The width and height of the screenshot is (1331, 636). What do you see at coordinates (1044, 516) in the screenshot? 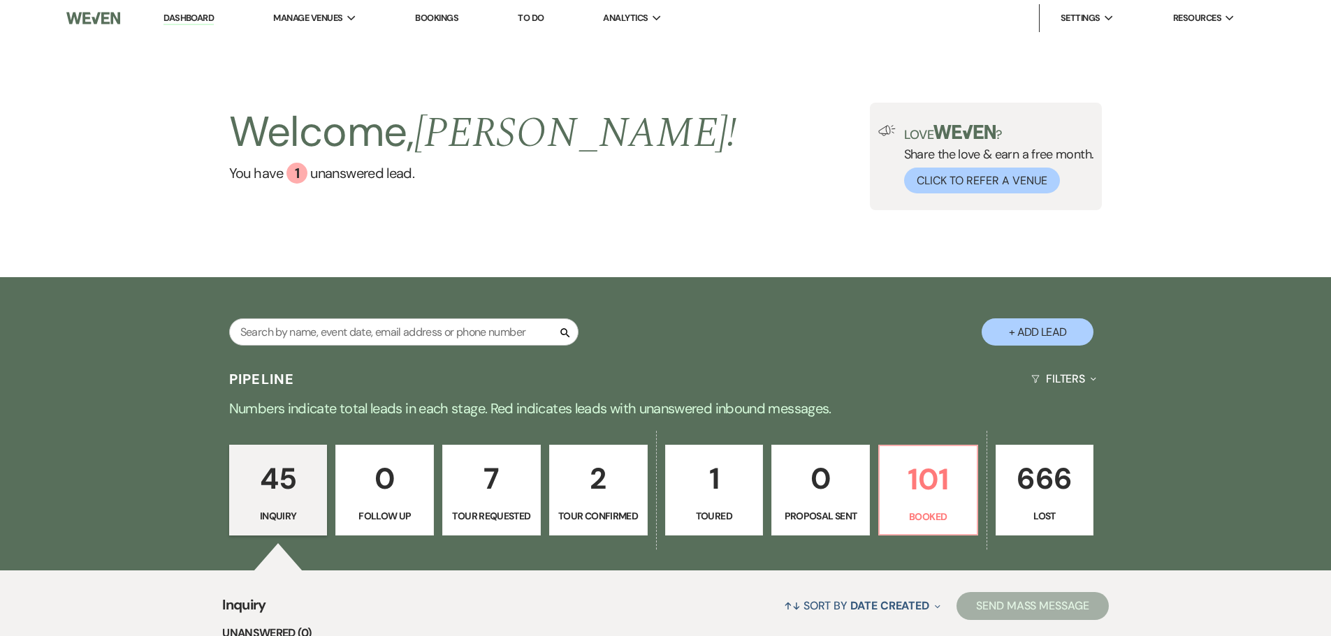
I see `p: Lost` at bounding box center [1044, 516].